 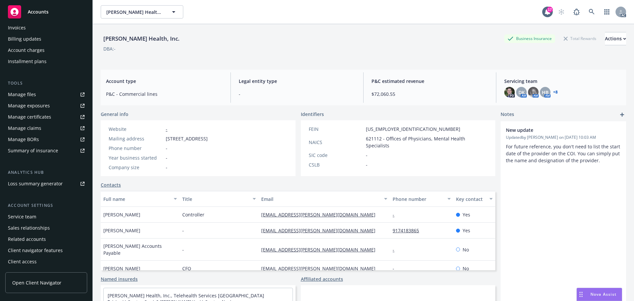 What do you see at coordinates (27, 61) in the screenshot?
I see `div: Installment plans` at bounding box center [27, 61].